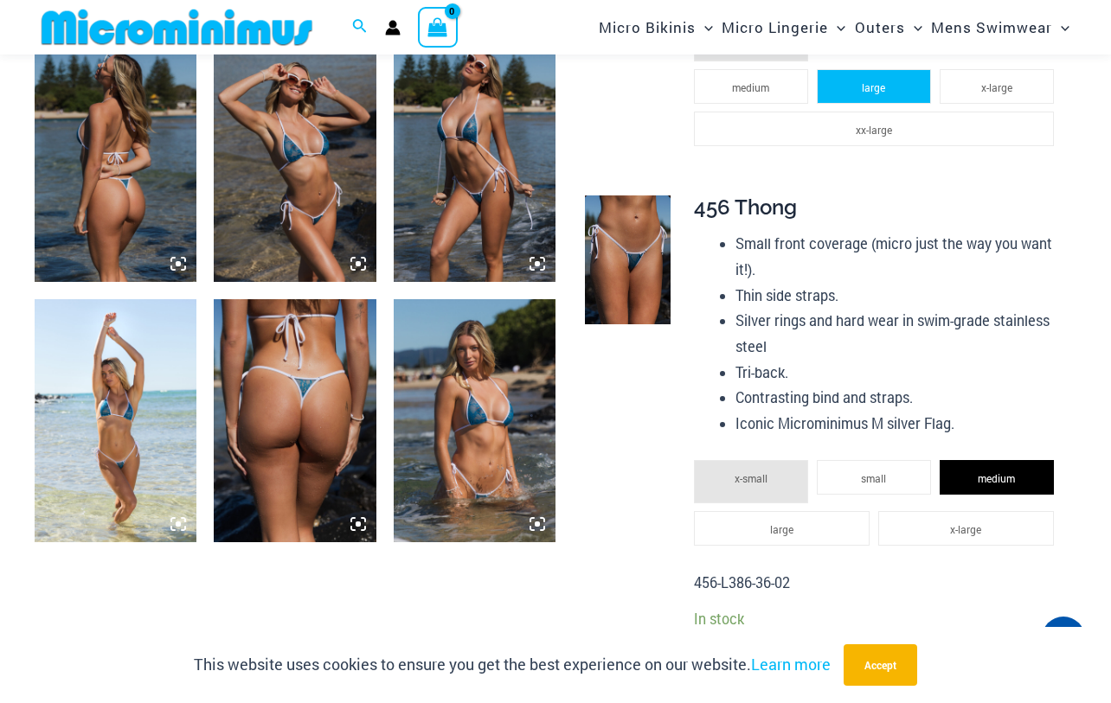 The image size is (1111, 703). What do you see at coordinates (878, 618) in the screenshot?
I see `p: In stock` at bounding box center [878, 618].